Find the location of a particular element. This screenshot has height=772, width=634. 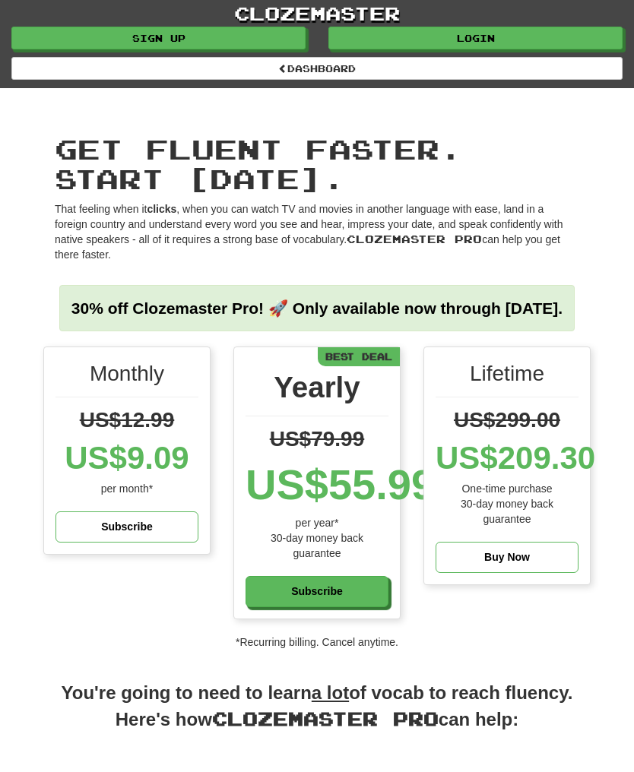

a: Buy Now is located at coordinates (507, 557).